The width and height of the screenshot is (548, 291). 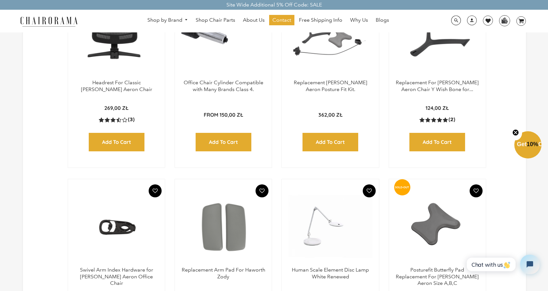 What do you see at coordinates (359, 20) in the screenshot?
I see `span: Why Us` at bounding box center [359, 20].